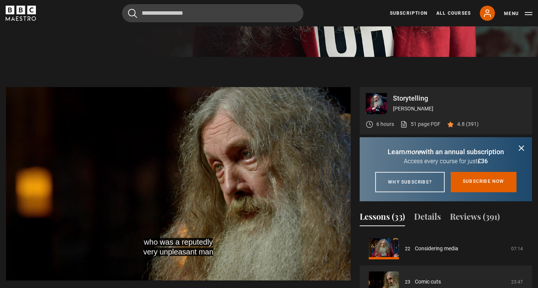 The width and height of the screenshot is (538, 288). I want to click on span: £36, so click(482, 161).